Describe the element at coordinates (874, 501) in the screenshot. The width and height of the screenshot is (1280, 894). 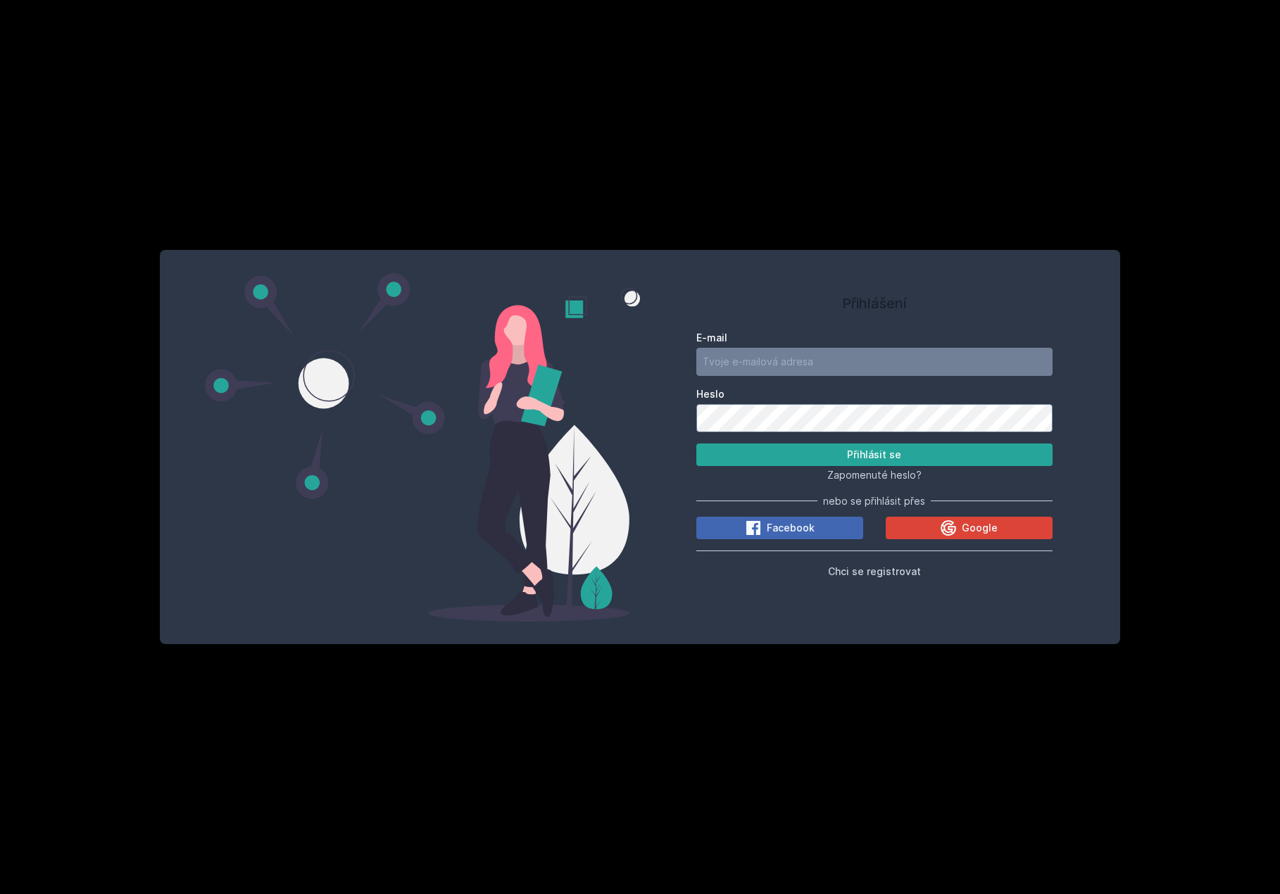
I see `span: nebo se přihlásit přes` at that location.